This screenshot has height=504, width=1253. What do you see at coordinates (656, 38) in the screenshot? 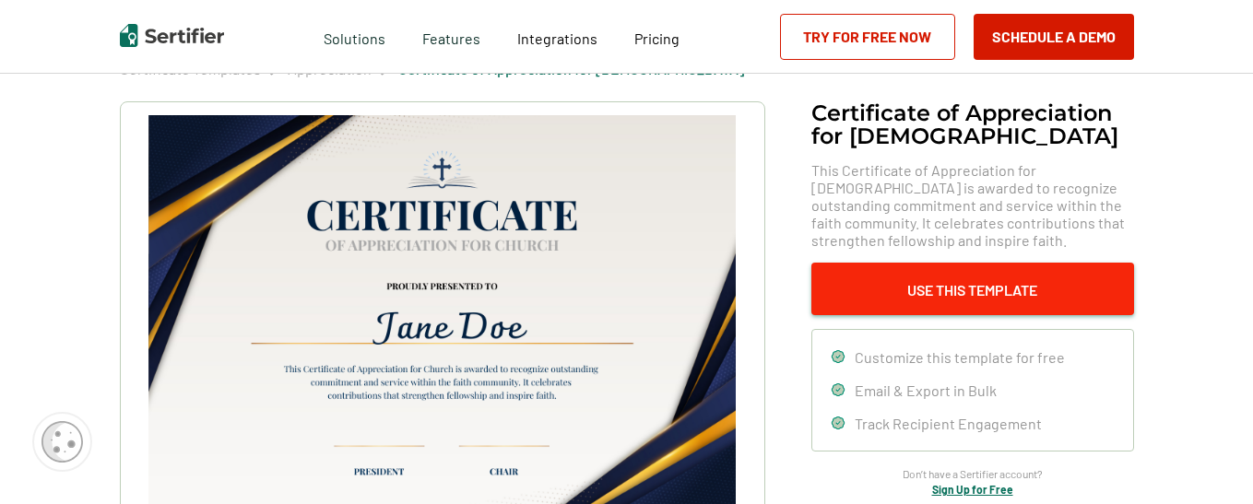
I see `span: Pricing` at bounding box center [656, 38].